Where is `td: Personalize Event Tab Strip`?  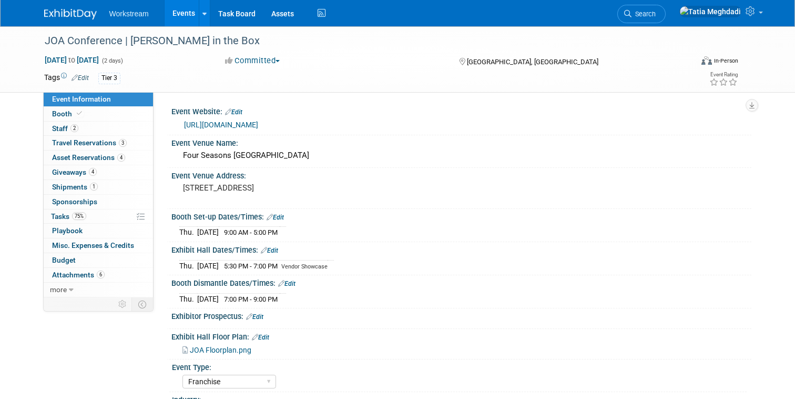
td: Personalize Event Tab Strip is located at coordinates (123, 304).